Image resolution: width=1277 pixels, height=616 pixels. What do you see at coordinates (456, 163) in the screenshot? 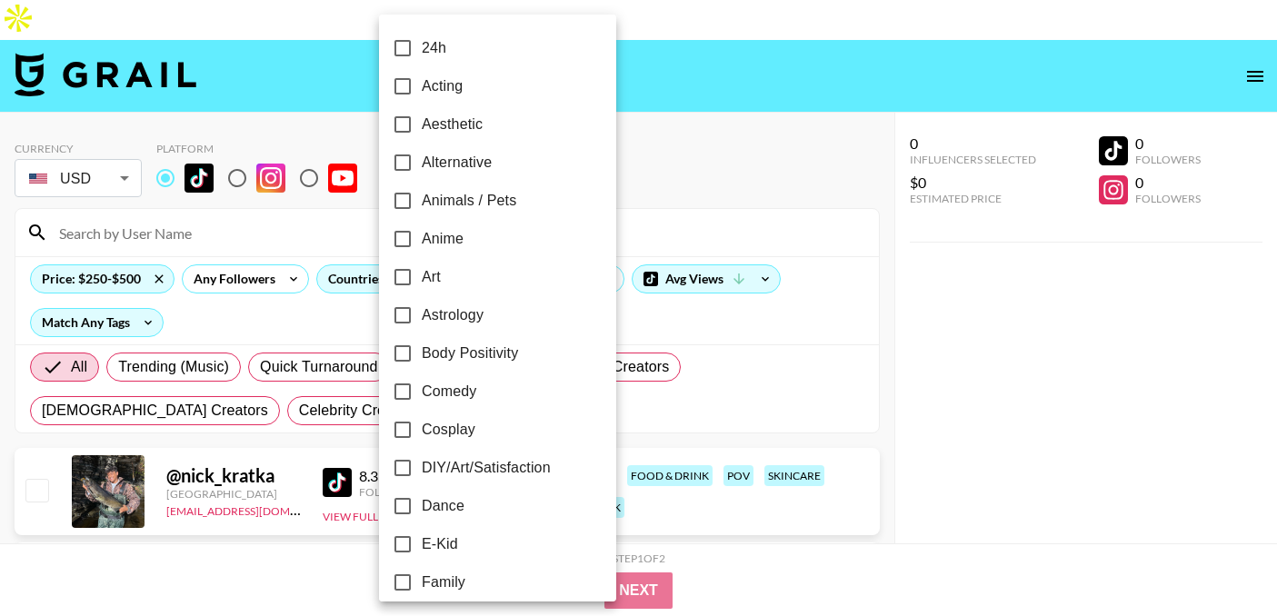
I see `span: Alternative` at bounding box center [456, 163].